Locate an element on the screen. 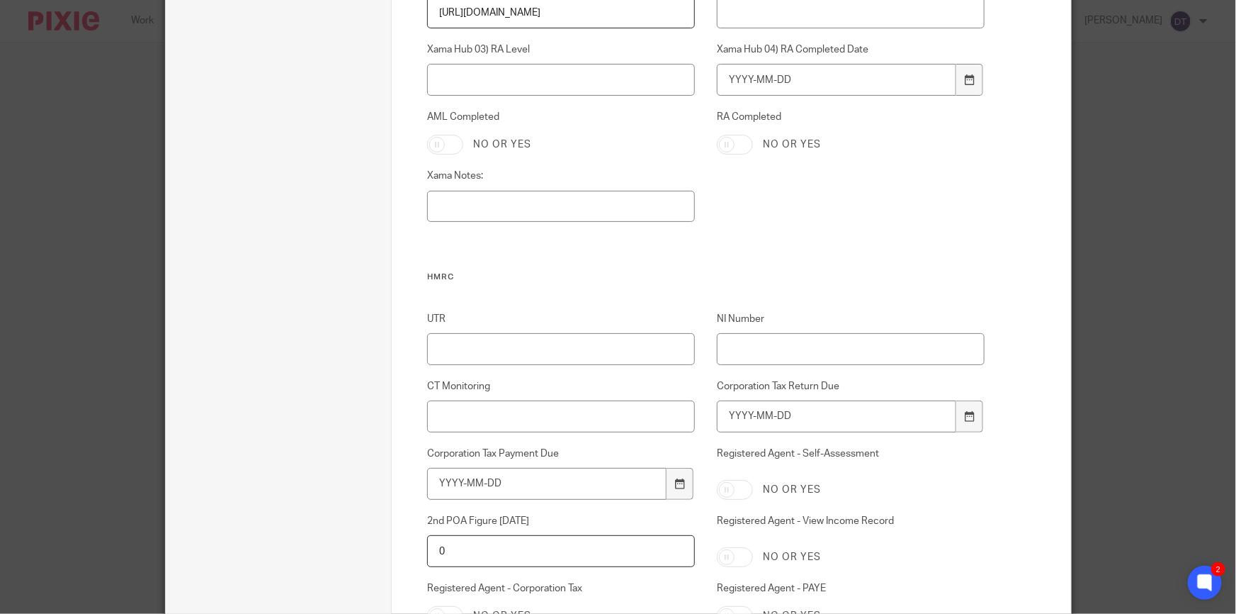 Image resolution: width=1236 pixels, height=614 pixels. label: Corporation Tax Payment Due is located at coordinates (561, 453).